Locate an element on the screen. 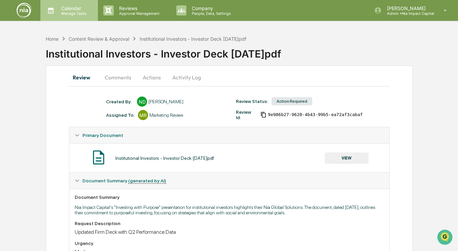 The image size is (458, 251). button: Review is located at coordinates (84, 77).